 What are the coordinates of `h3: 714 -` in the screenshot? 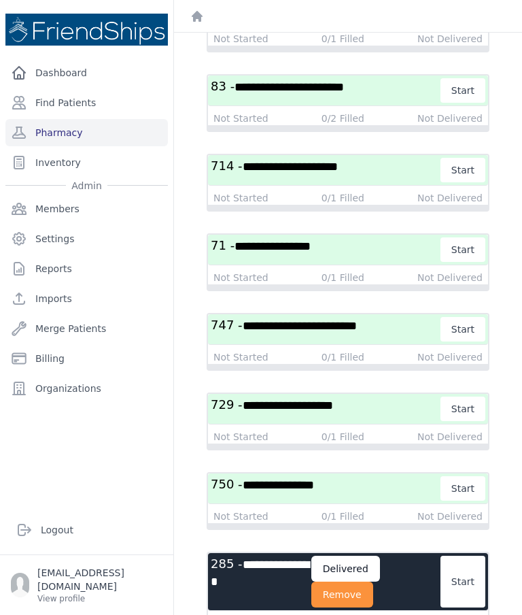 It's located at (326, 170).